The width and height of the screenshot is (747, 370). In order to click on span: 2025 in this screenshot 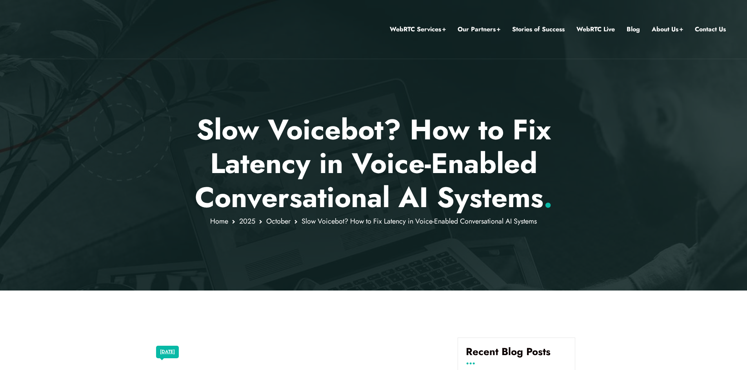, I will do `click(247, 221)`.